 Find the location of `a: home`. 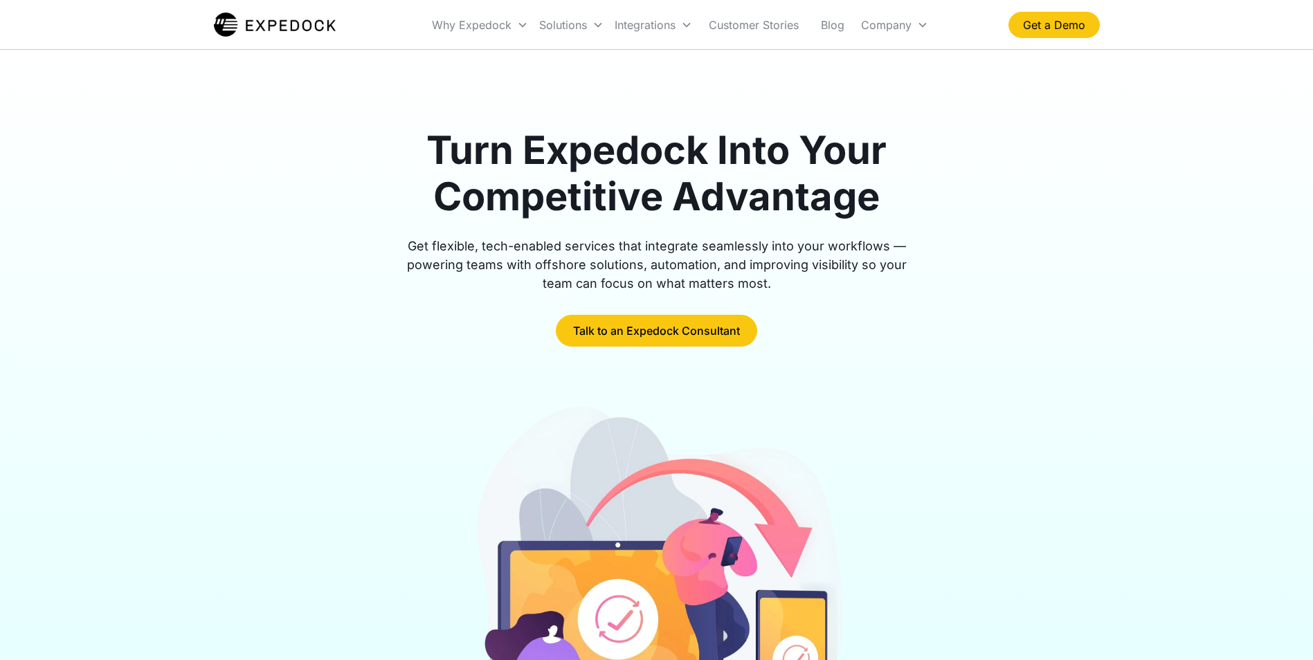

a: home is located at coordinates (275, 25).